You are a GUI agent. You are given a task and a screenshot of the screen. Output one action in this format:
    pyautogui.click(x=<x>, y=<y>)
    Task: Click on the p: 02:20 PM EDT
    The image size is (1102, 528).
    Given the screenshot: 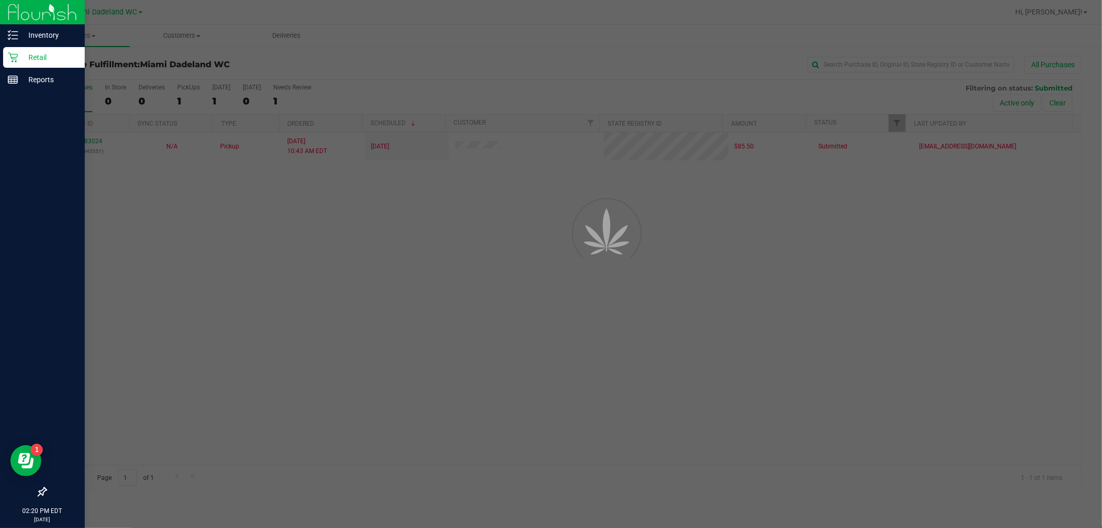 What is the action you would take?
    pyautogui.click(x=42, y=511)
    